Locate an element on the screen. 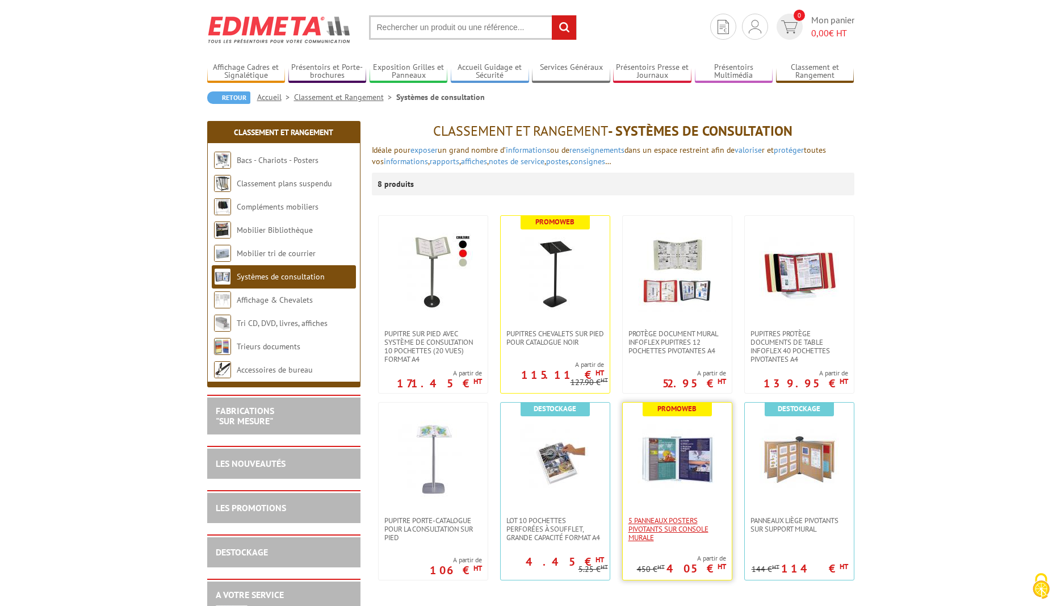 The height and width of the screenshot is (606, 1061). img: Accessoires de bureau is located at coordinates (223, 370).